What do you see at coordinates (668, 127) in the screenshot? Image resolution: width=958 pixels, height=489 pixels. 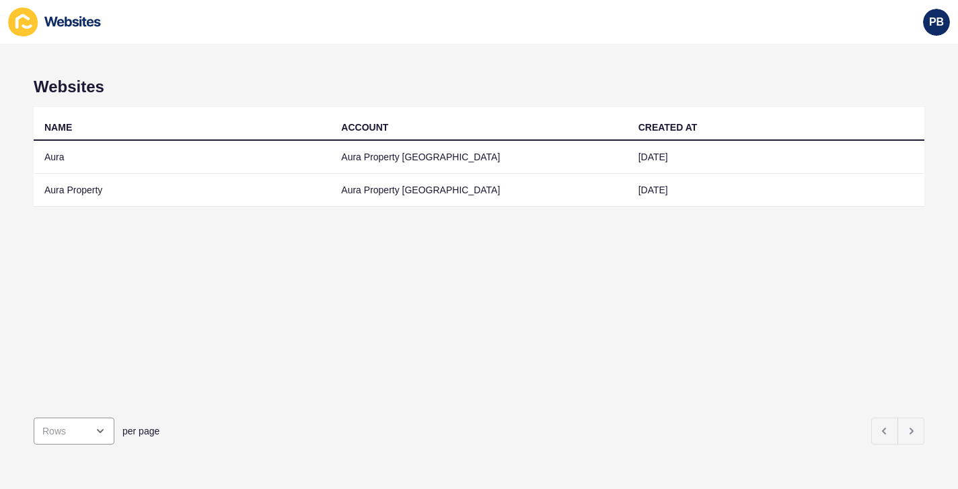 I see `div: CREATED AT` at bounding box center [668, 127].